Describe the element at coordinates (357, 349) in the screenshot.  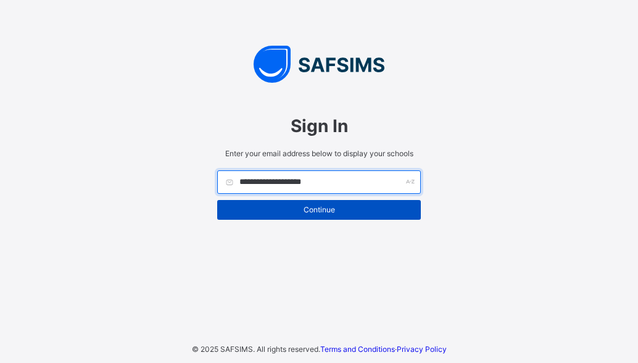
I see `a: Terms and Conditions` at that location.